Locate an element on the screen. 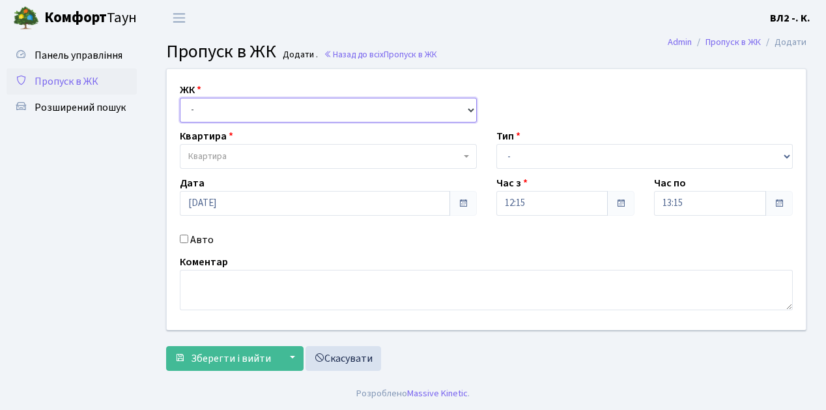 This screenshot has height=410, width=826. label: Тип is located at coordinates (508, 136).